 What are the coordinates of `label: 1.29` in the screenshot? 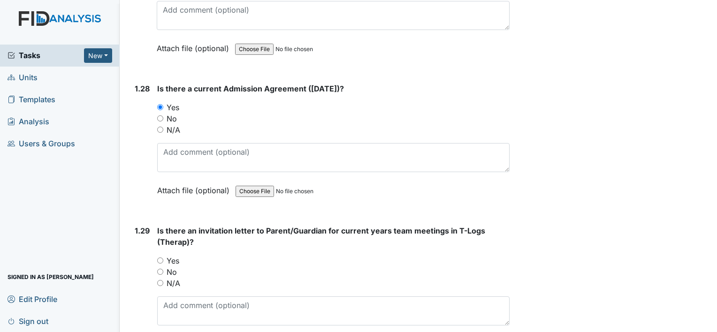 It's located at (142, 231).